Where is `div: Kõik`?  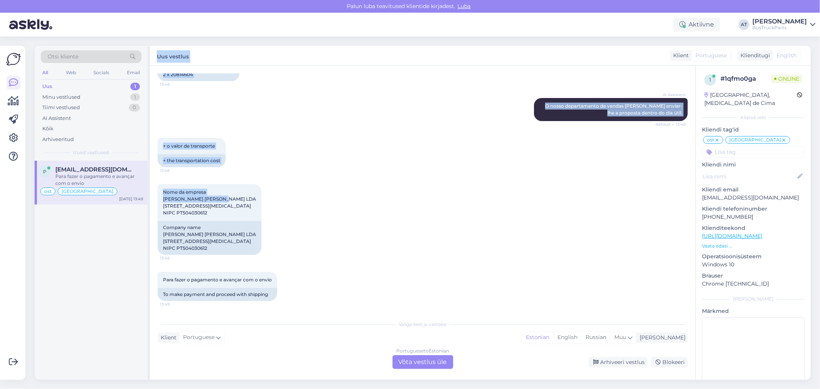 div: Kõik is located at coordinates (48, 129).